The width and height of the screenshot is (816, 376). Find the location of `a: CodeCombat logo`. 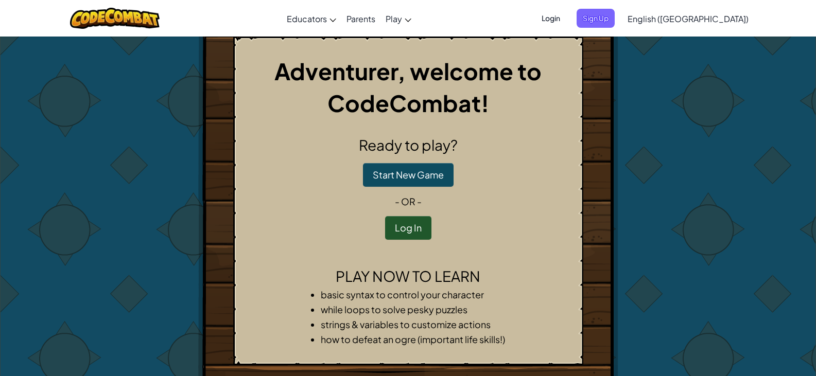

a: CodeCombat logo is located at coordinates (115, 18).